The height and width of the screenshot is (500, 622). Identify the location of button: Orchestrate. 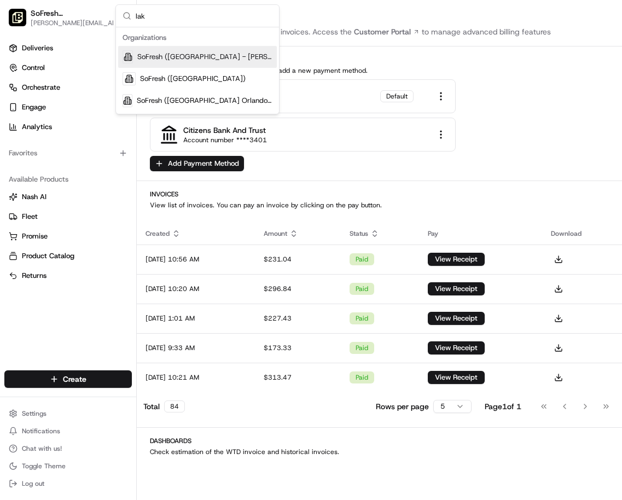
(68, 88).